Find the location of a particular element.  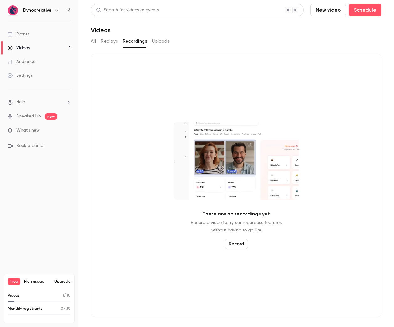

section: Videos is located at coordinates (236, 163).